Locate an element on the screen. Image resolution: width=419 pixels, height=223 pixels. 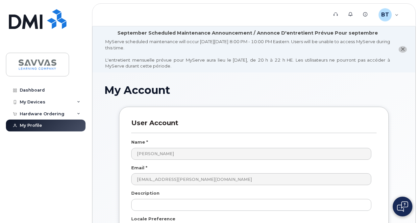
label: Locale Preference is located at coordinates (153, 218).